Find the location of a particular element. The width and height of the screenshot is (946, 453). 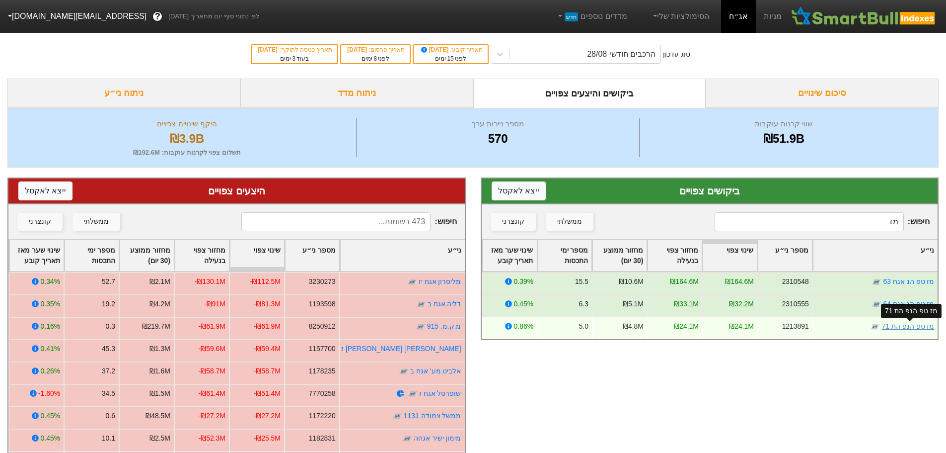

a: מליסרון אגח יז is located at coordinates (440, 281).